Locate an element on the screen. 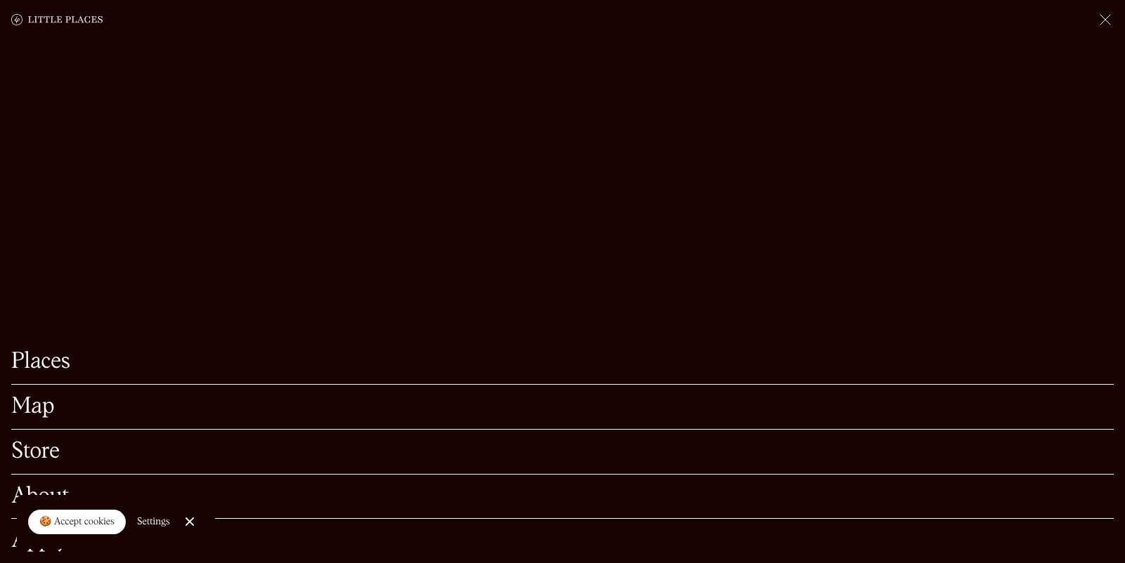  div: Close Cookie Popup is located at coordinates (189, 522).